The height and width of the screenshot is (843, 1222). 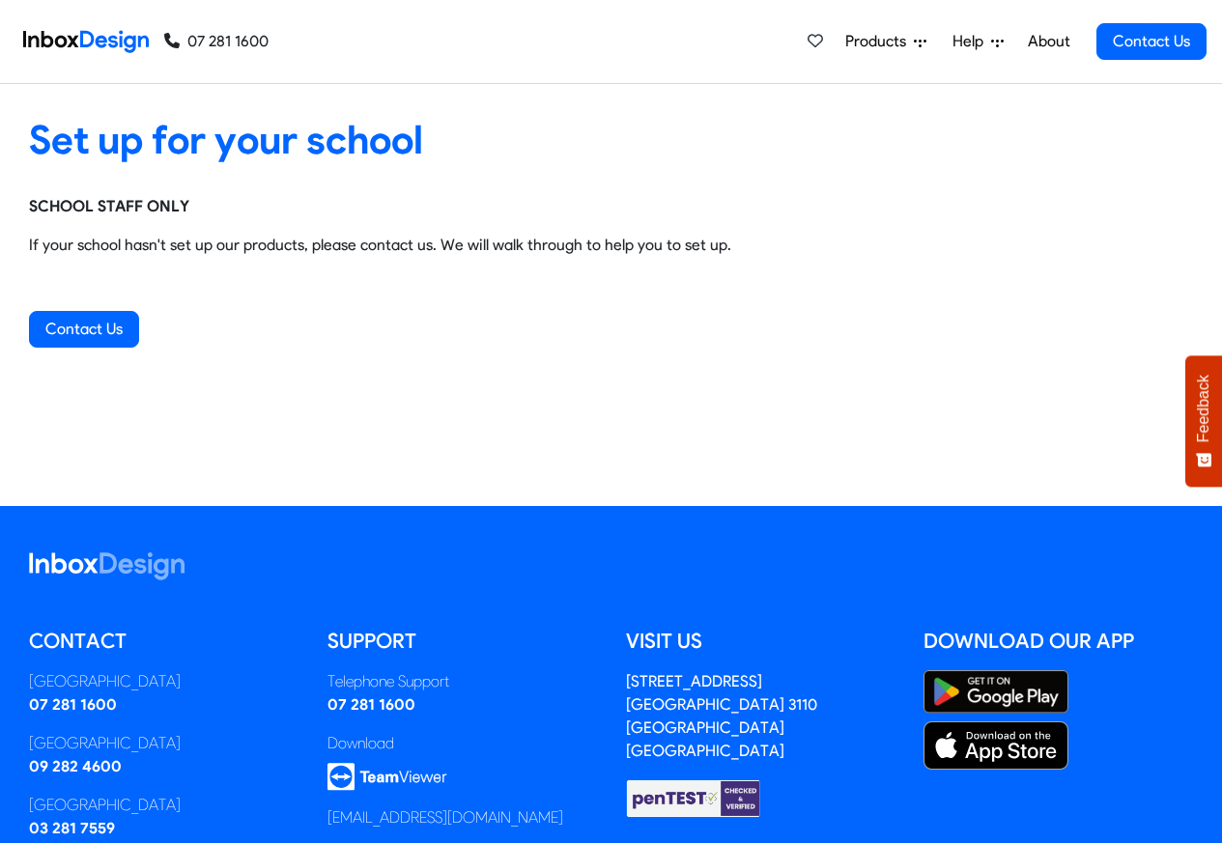 I want to click on h5: Contact, so click(x=163, y=641).